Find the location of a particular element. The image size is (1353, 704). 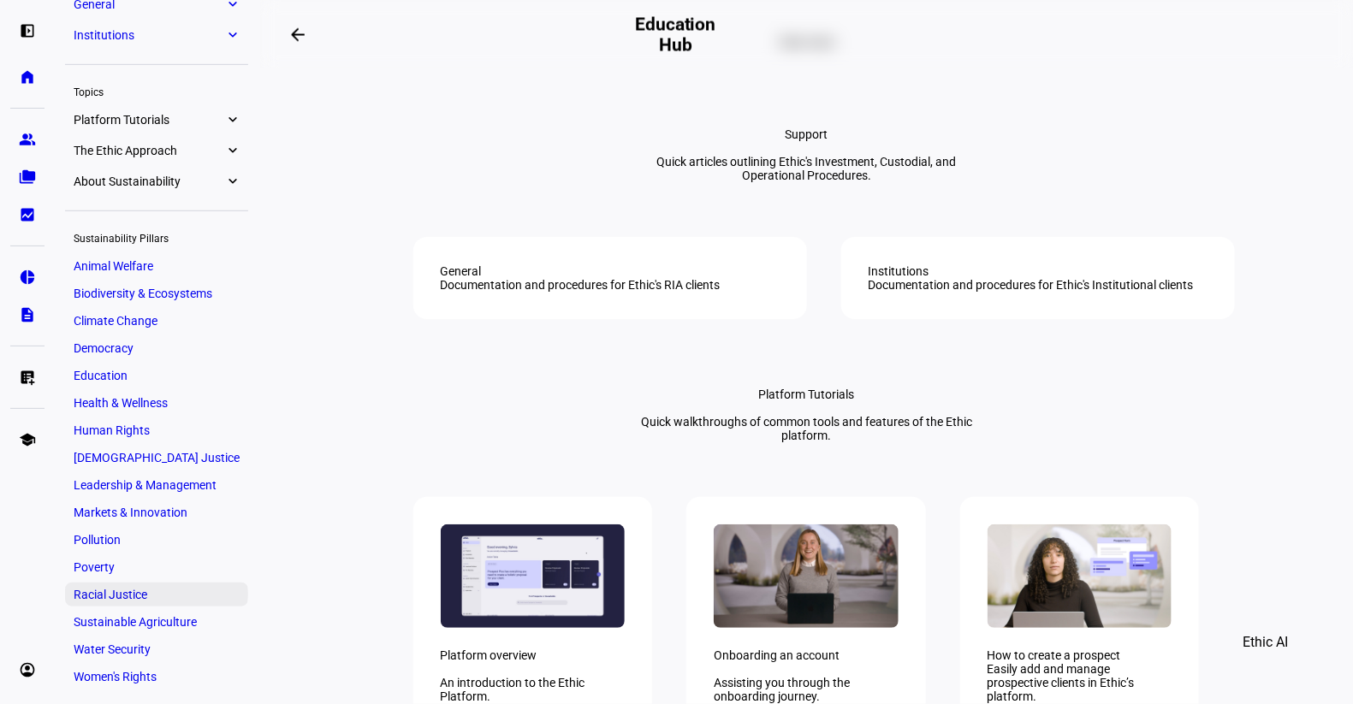

eth-mat-symbol: account_circle is located at coordinates (27, 670).